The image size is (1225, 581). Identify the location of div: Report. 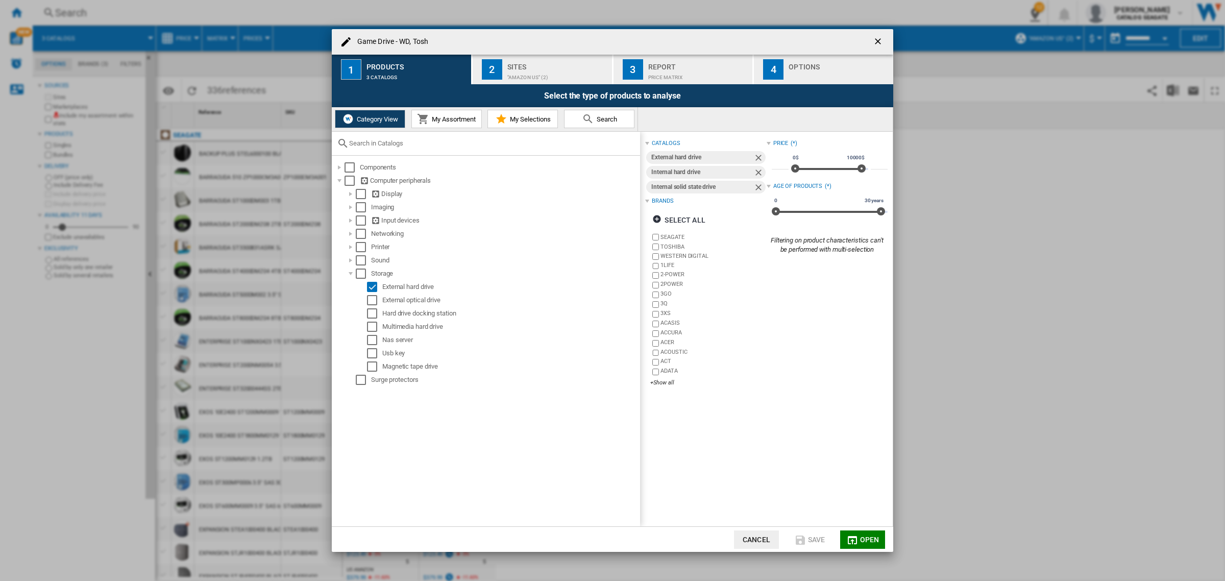
(699, 64).